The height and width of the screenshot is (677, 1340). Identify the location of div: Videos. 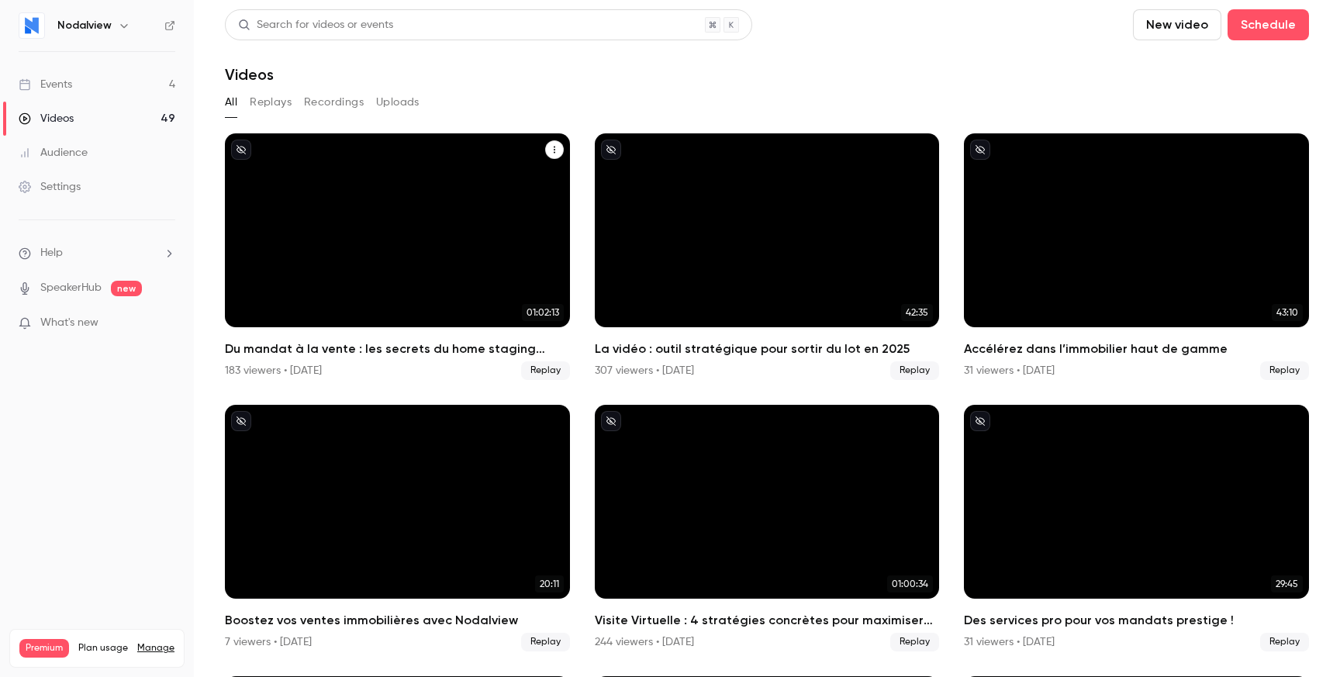
(46, 119).